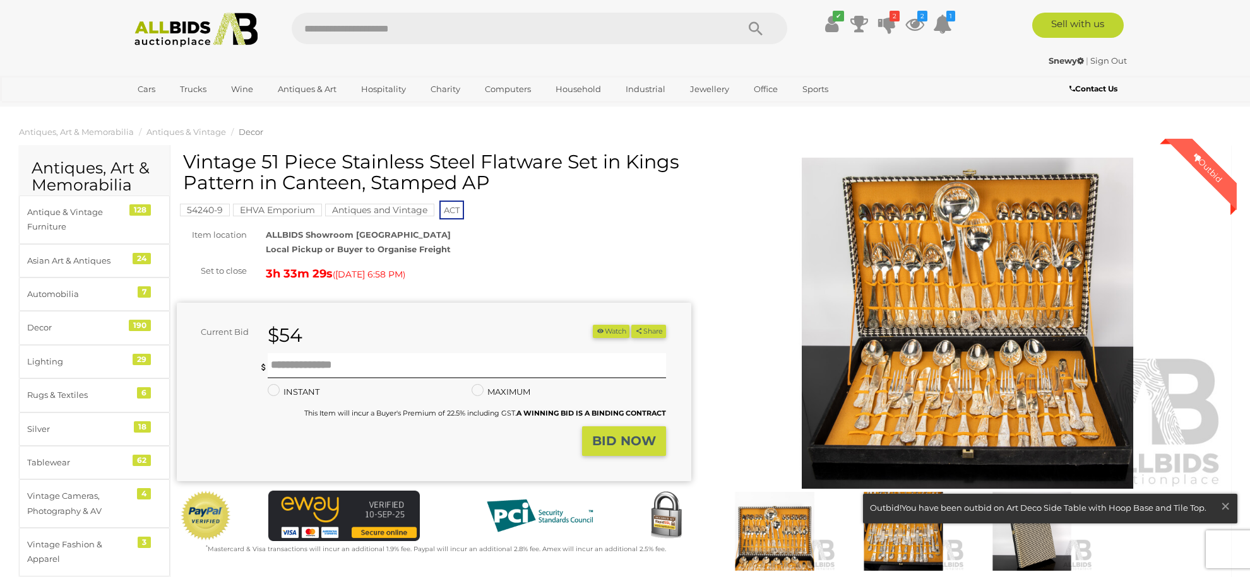 The width and height of the screenshot is (1250, 577). Describe the element at coordinates (445, 89) in the screenshot. I see `a: Charity` at that location.